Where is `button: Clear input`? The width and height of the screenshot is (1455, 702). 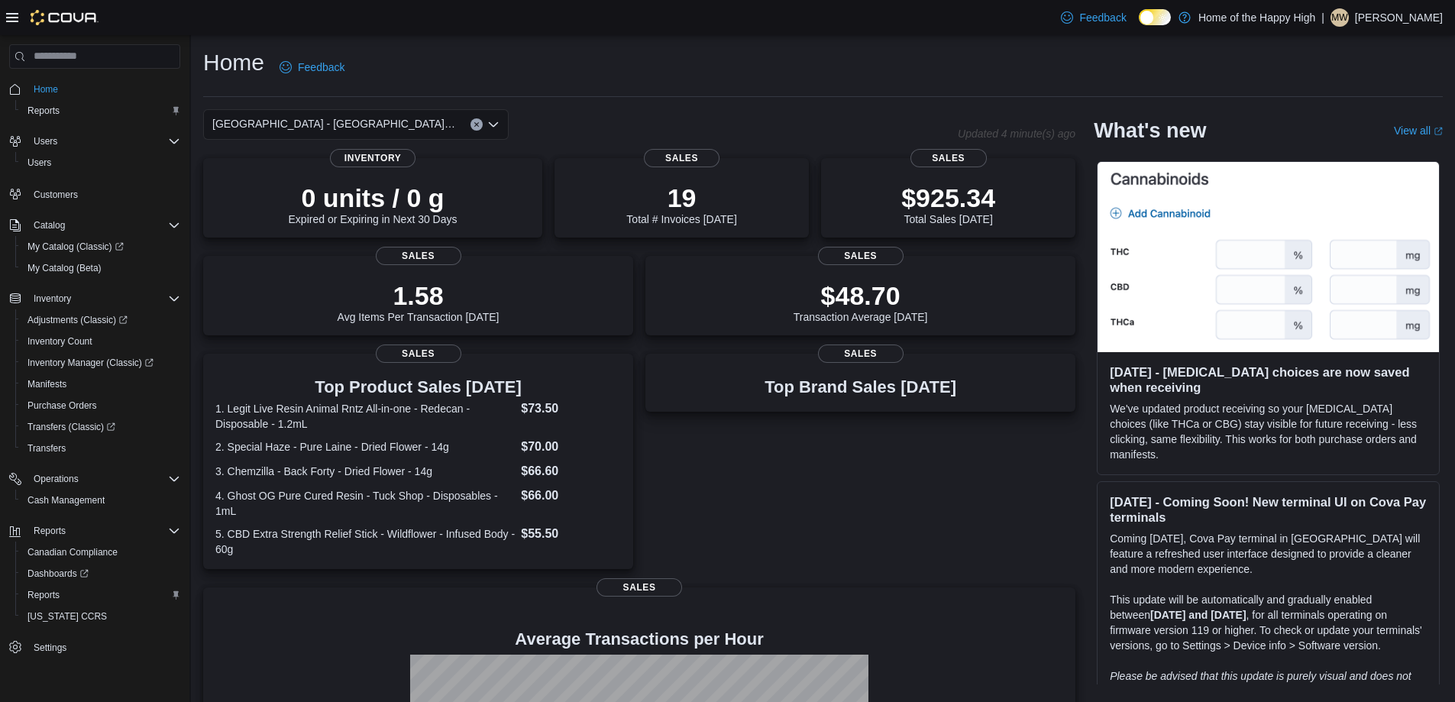
button: Clear input is located at coordinates (477, 124).